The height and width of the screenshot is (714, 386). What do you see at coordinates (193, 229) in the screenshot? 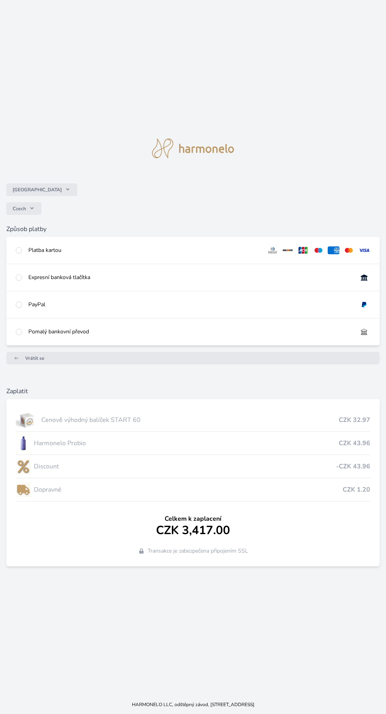
I see `h6: Způsob platby` at bounding box center [193, 229].